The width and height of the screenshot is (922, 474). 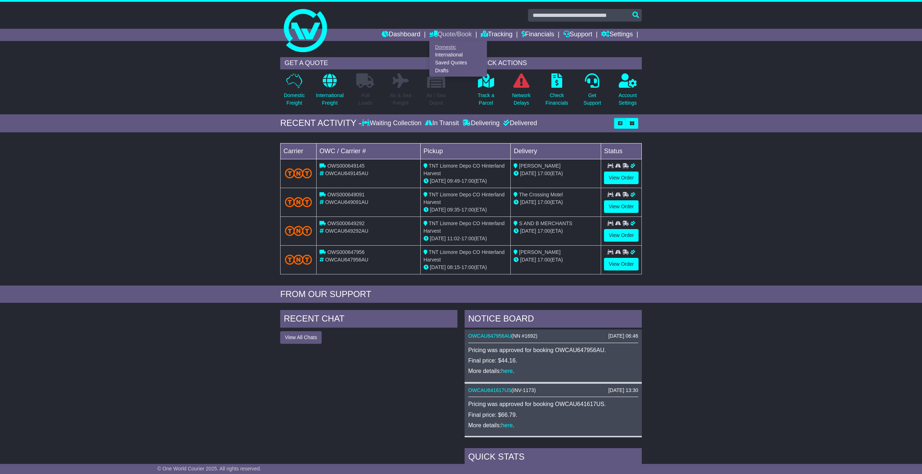 I want to click on span: 09:49, so click(x=453, y=181).